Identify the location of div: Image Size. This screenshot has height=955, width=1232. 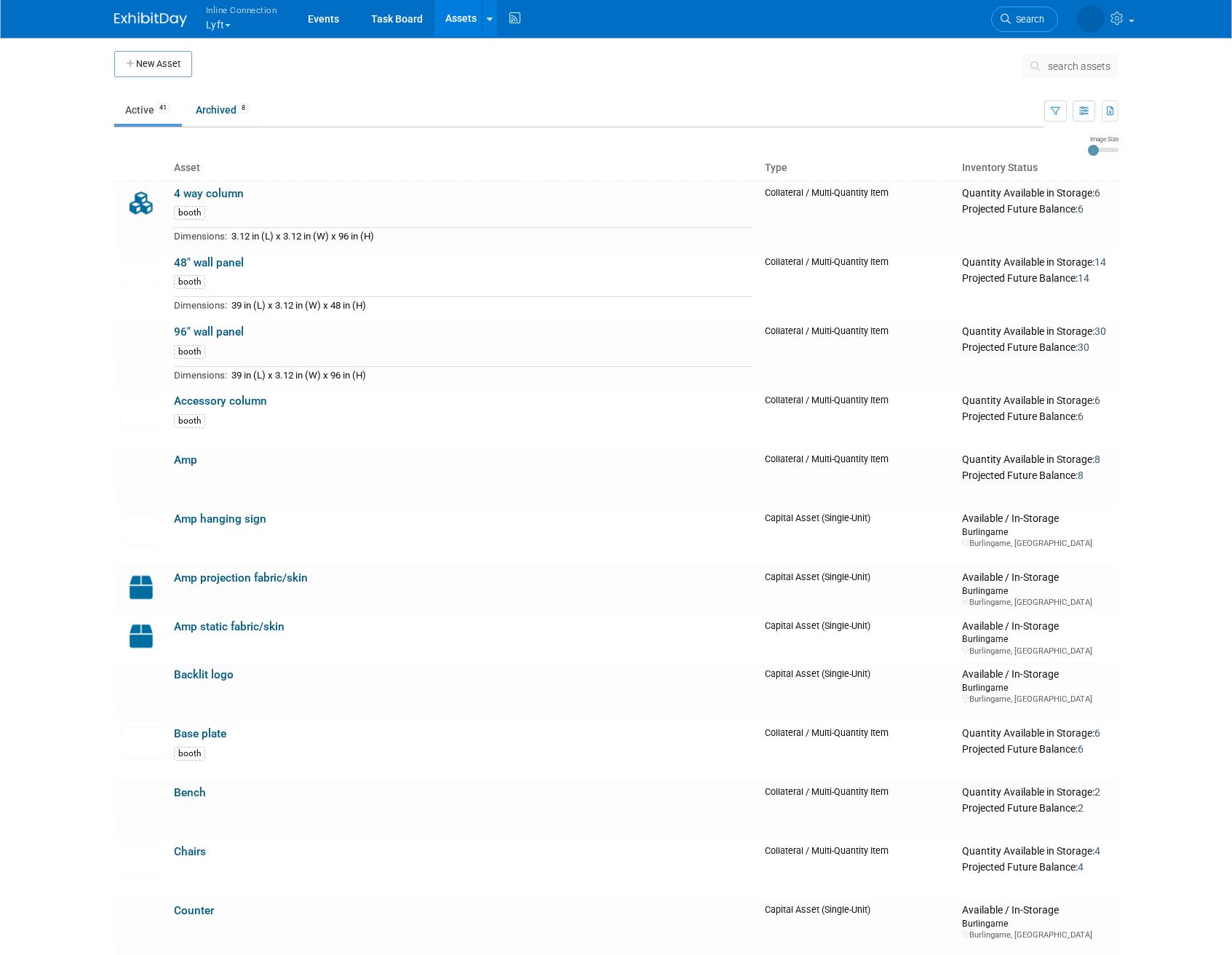
(1103, 139).